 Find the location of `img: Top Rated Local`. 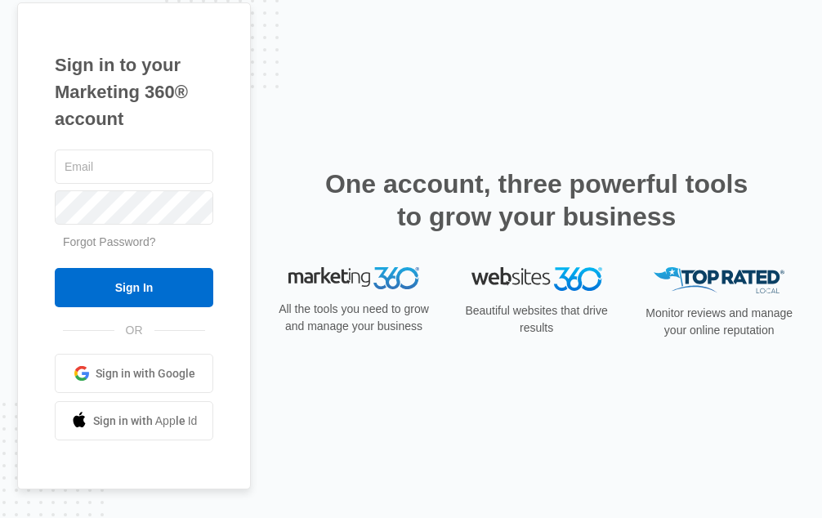

img: Top Rated Local is located at coordinates (719, 280).